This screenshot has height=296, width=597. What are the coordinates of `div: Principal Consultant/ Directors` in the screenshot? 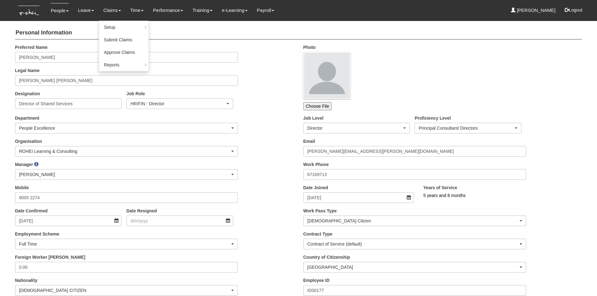 It's located at (466, 128).